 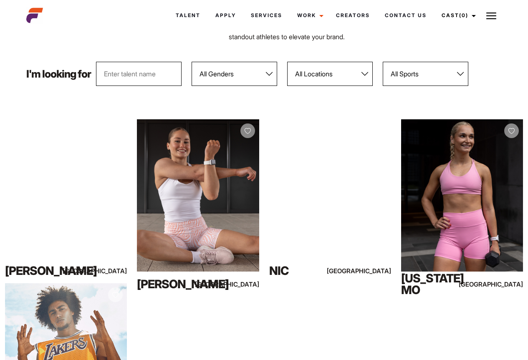 What do you see at coordinates (309, 15) in the screenshot?
I see `a: Work` at bounding box center [309, 15].